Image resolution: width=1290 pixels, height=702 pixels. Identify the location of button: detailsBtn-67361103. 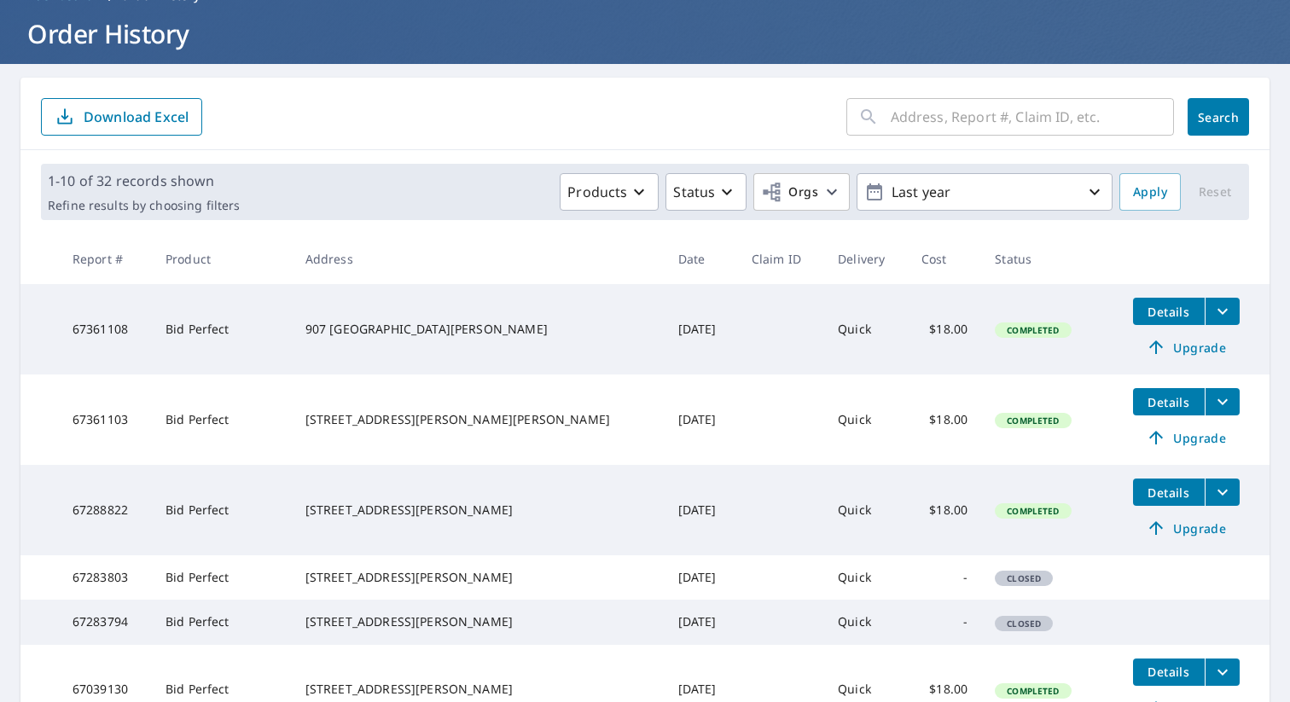
(1169, 402).